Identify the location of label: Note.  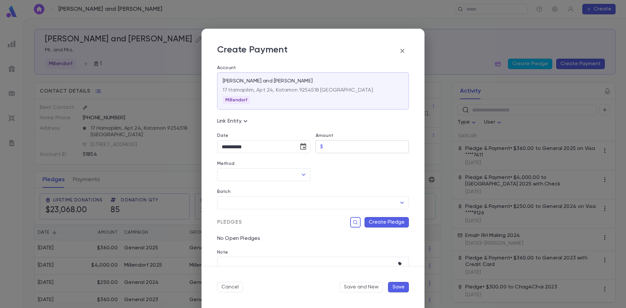
(223, 252).